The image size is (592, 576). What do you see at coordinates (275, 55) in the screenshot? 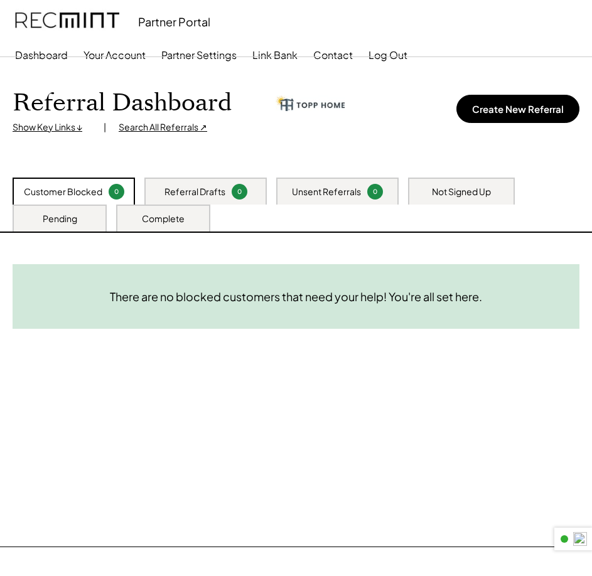
I see `button: Link Bank` at bounding box center [275, 55].